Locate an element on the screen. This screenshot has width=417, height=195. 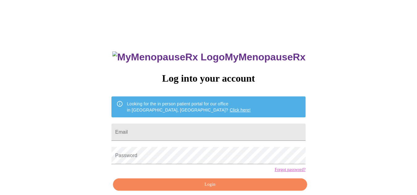
a: Click here! is located at coordinates (240, 110).